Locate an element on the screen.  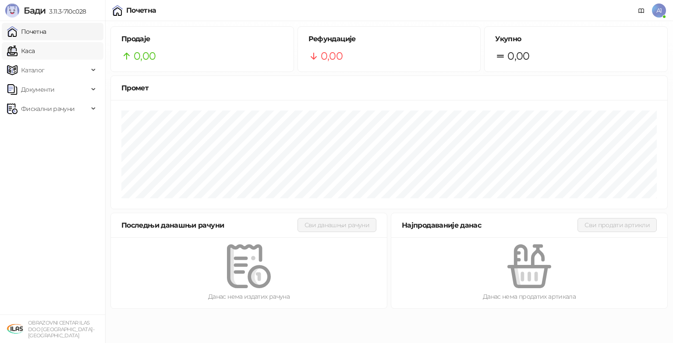
a: Документација is located at coordinates (642, 11).